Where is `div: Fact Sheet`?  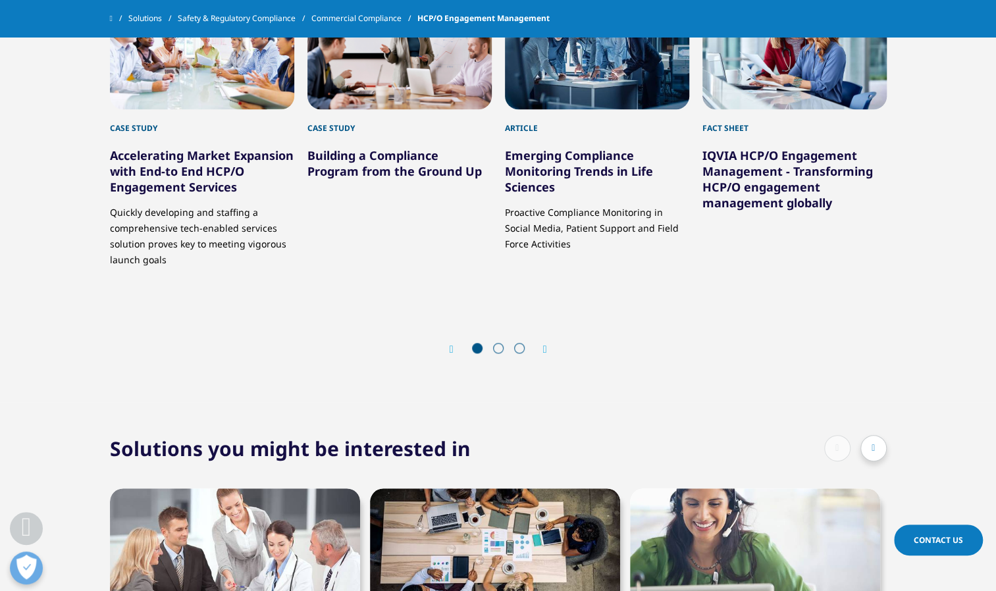
div: Fact Sheet is located at coordinates (795, 122).